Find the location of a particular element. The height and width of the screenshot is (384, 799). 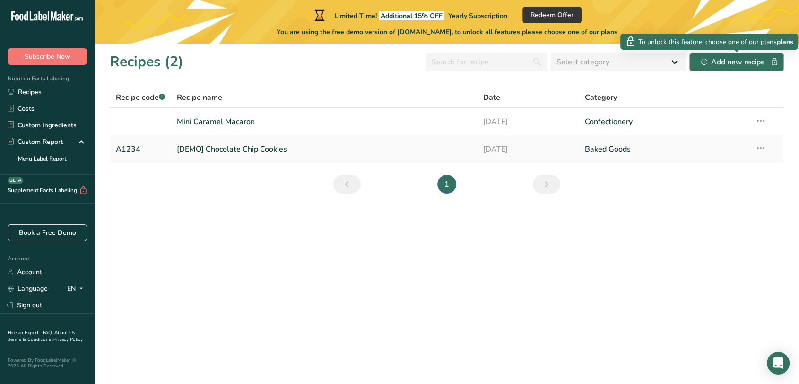

button: Subscribe Now is located at coordinates (47, 56).